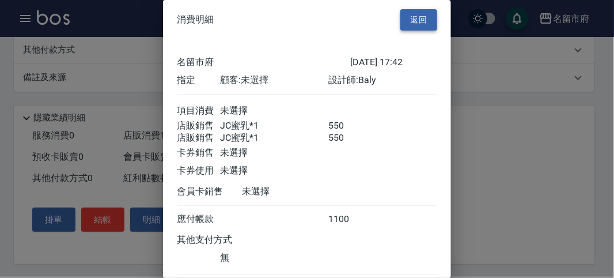  Describe the element at coordinates (274, 80) in the screenshot. I see `div: 顧客: 未選擇` at that location.